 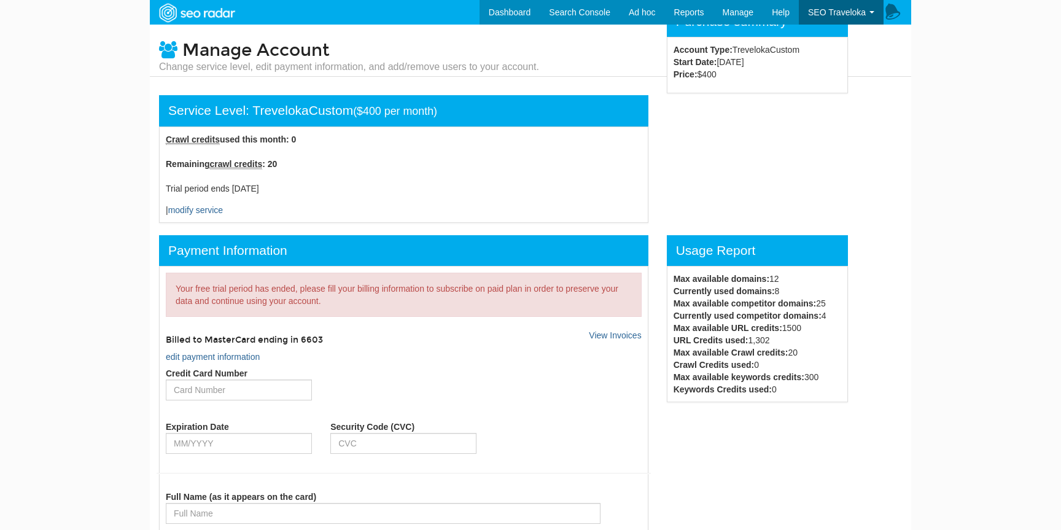 I want to click on label: Full Name (as it appears on the card), so click(x=241, y=494).